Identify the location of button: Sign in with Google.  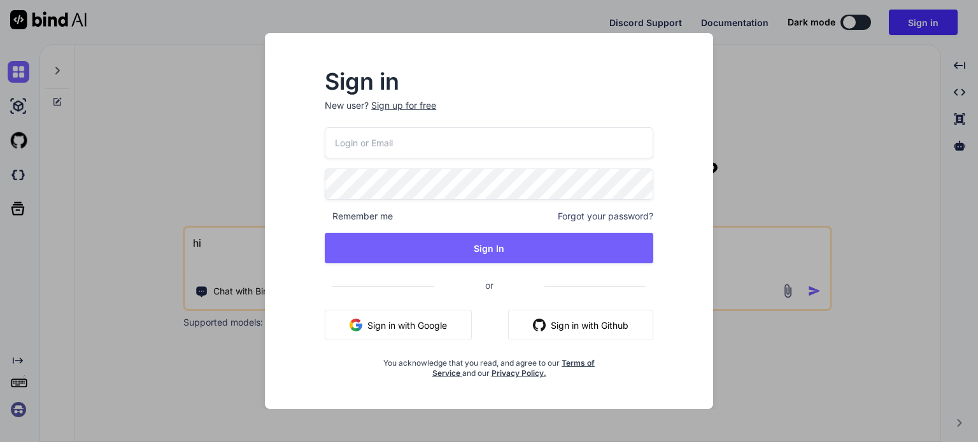
(398, 325).